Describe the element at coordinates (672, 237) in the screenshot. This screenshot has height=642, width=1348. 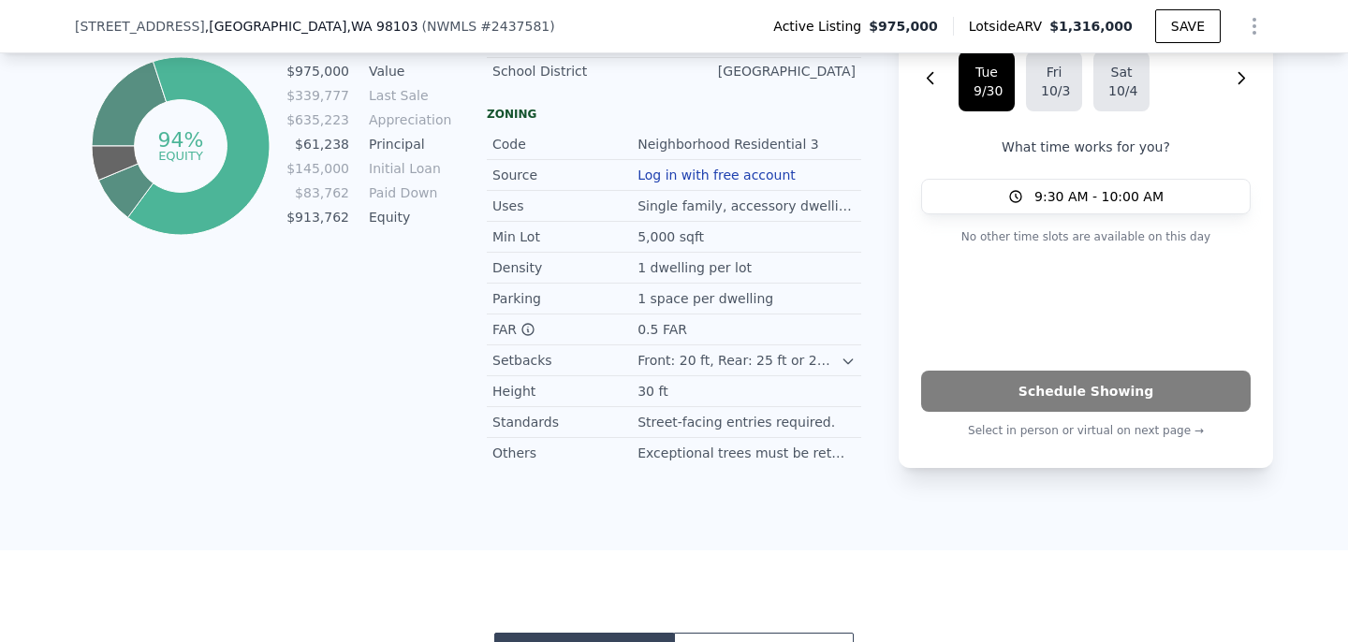
I see `div: 5,000 sqft` at that location.